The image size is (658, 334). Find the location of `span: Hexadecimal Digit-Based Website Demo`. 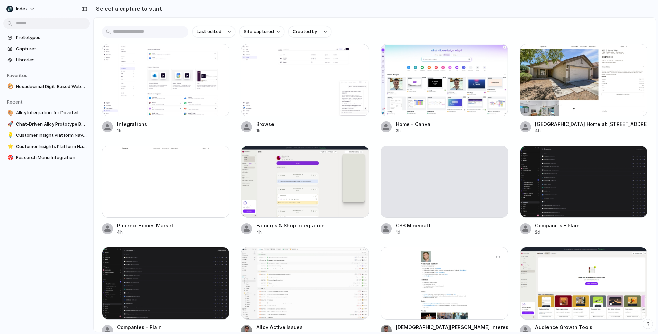

span: Hexadecimal Digit-Based Website Demo is located at coordinates (51, 87).